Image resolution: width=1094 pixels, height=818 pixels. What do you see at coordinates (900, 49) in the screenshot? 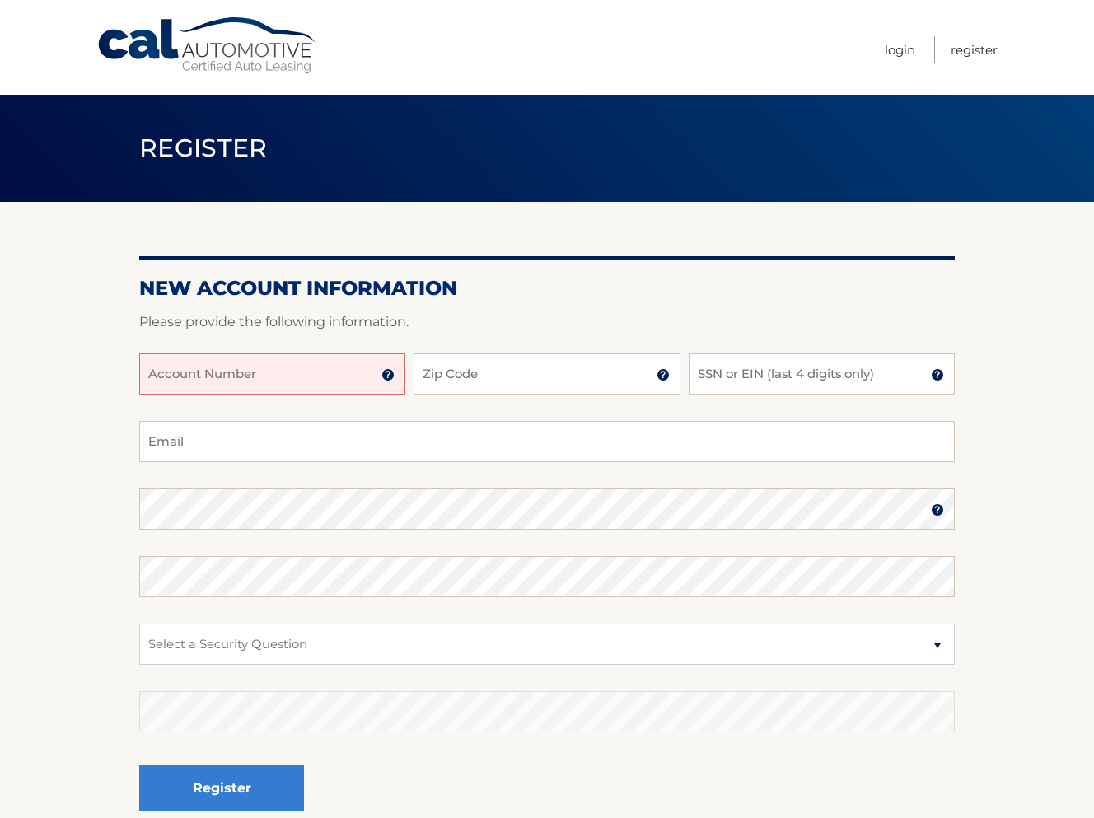
I see `a: Login` at bounding box center [900, 49].